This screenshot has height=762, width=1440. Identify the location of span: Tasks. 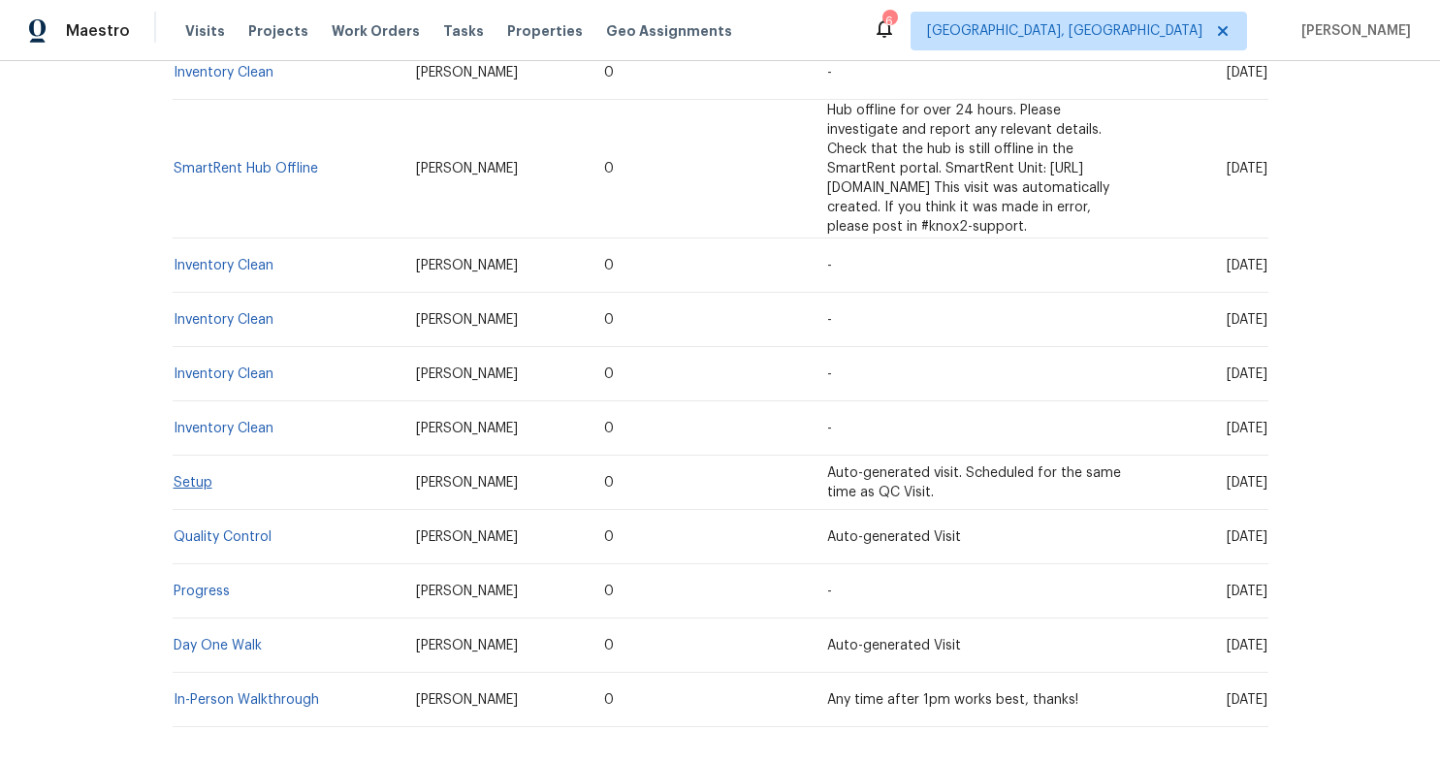
(464, 31).